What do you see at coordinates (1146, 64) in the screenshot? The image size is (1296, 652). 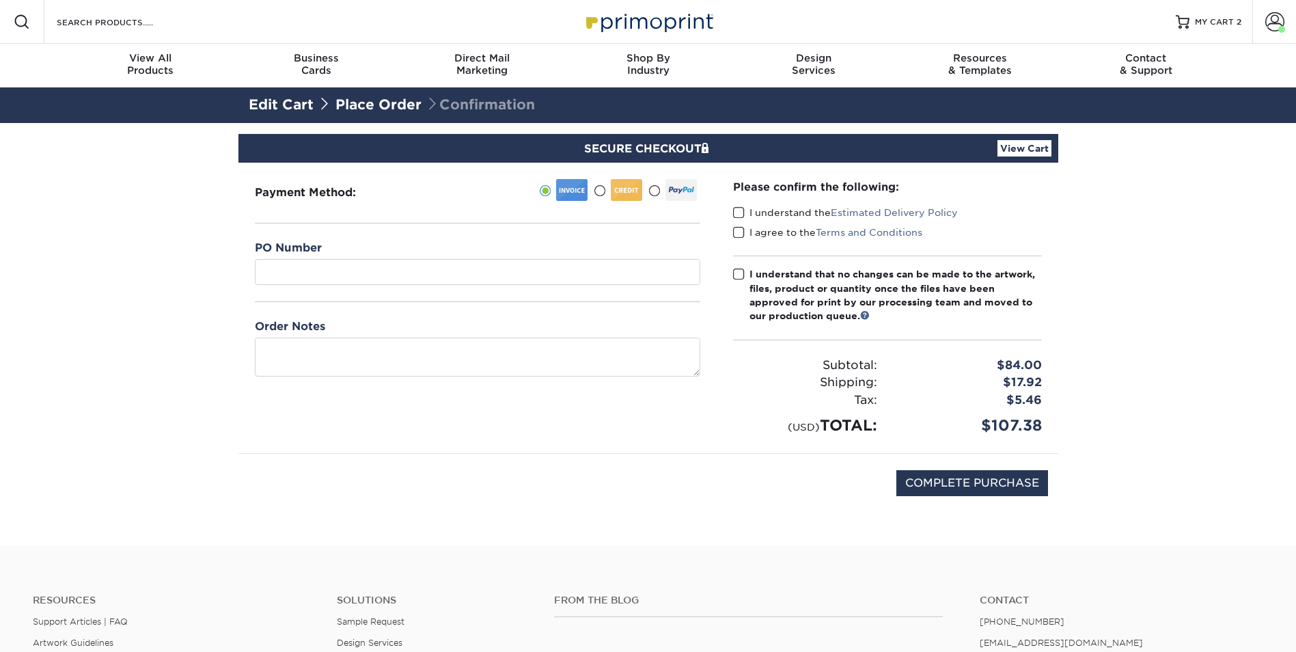 I see `div: & Support` at bounding box center [1146, 64].